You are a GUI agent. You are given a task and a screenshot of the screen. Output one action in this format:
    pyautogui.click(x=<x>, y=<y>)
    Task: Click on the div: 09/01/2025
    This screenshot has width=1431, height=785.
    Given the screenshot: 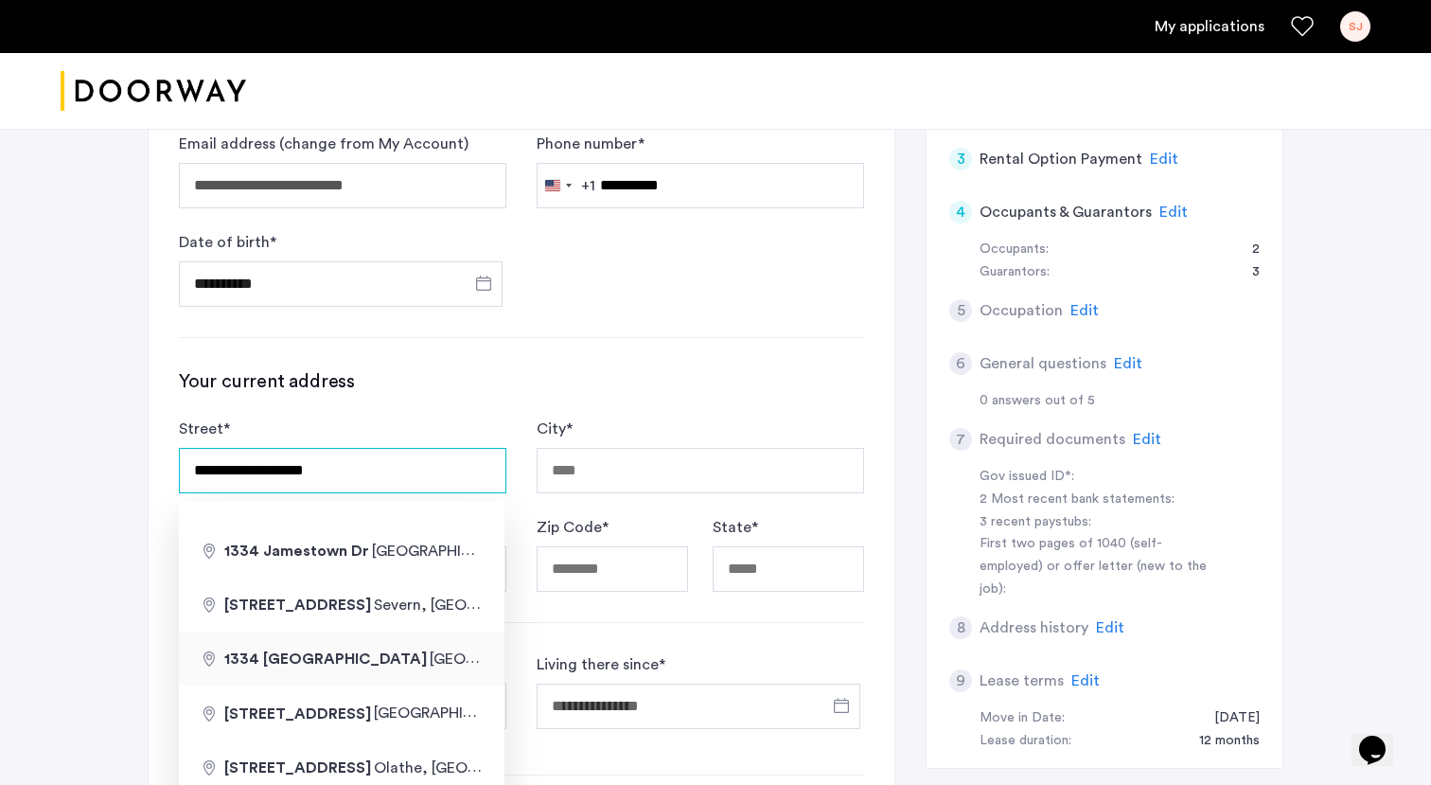 What is the action you would take?
    pyautogui.click(x=1228, y=718)
    